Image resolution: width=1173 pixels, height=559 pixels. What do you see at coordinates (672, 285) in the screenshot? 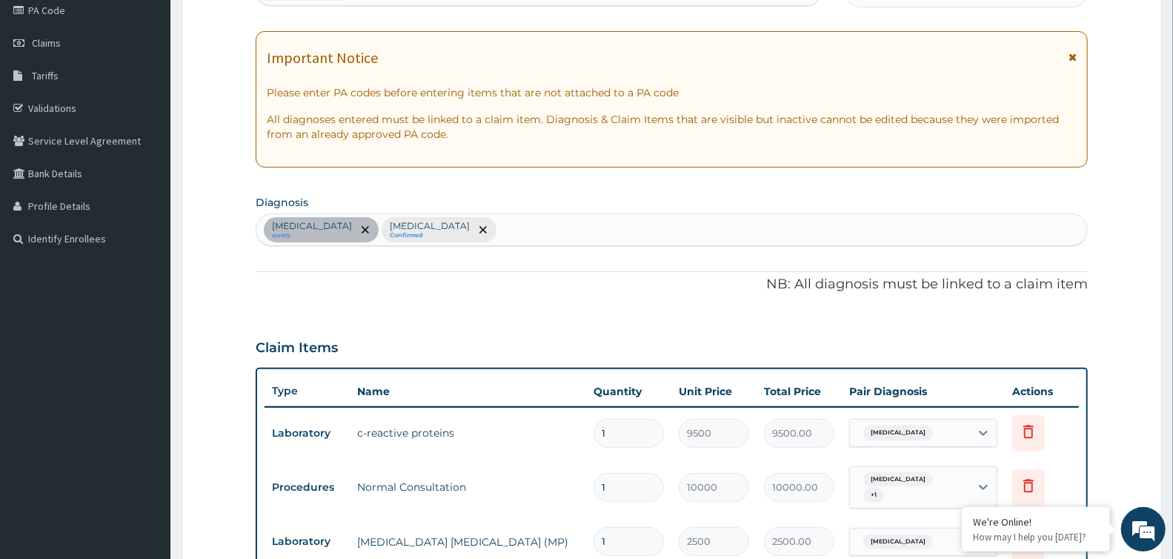
I see `p: NB: All diagnosis must be linked to a claim item` at bounding box center [672, 285].